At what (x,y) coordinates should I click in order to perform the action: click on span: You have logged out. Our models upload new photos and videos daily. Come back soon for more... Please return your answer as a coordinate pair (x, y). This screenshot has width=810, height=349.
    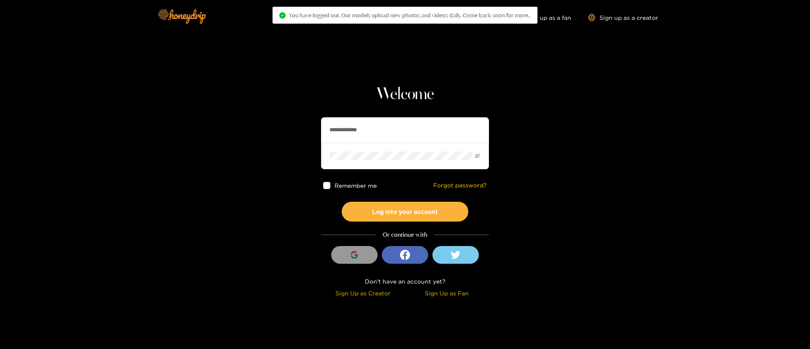
    Looking at the image, I should click on (410, 15).